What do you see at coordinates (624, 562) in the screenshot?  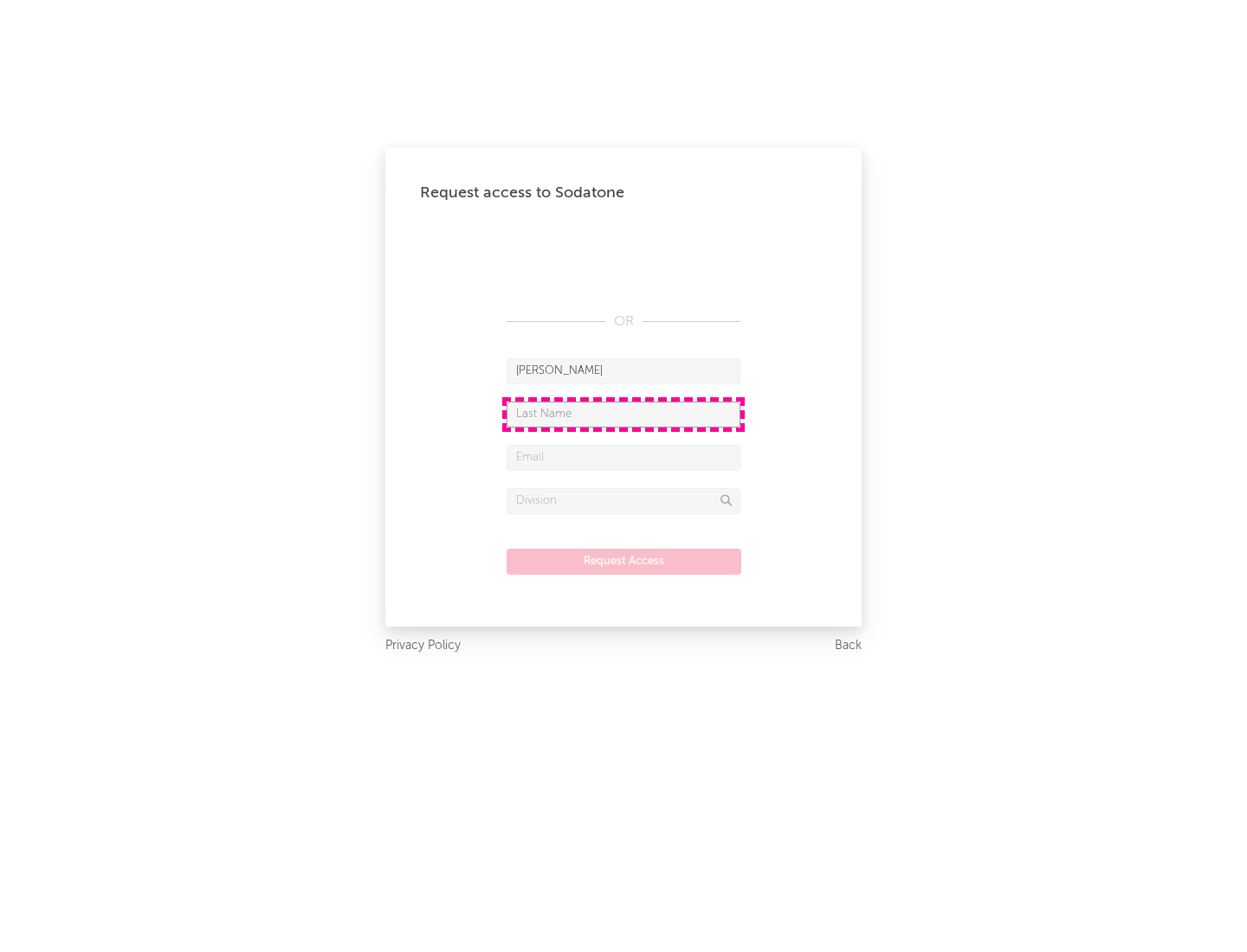 I see `button: Request Access` at bounding box center [624, 562].